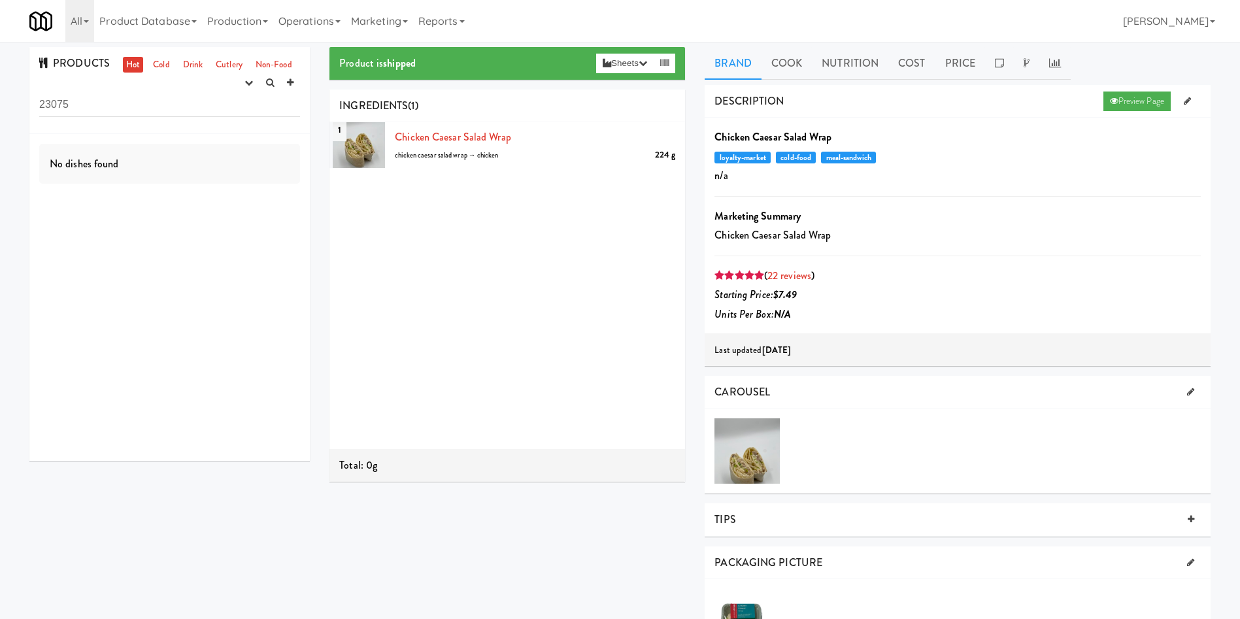 This screenshot has width=1240, height=619. Describe the element at coordinates (446, 155) in the screenshot. I see `span: chicken caesar salad wrap → chicken` at that location.